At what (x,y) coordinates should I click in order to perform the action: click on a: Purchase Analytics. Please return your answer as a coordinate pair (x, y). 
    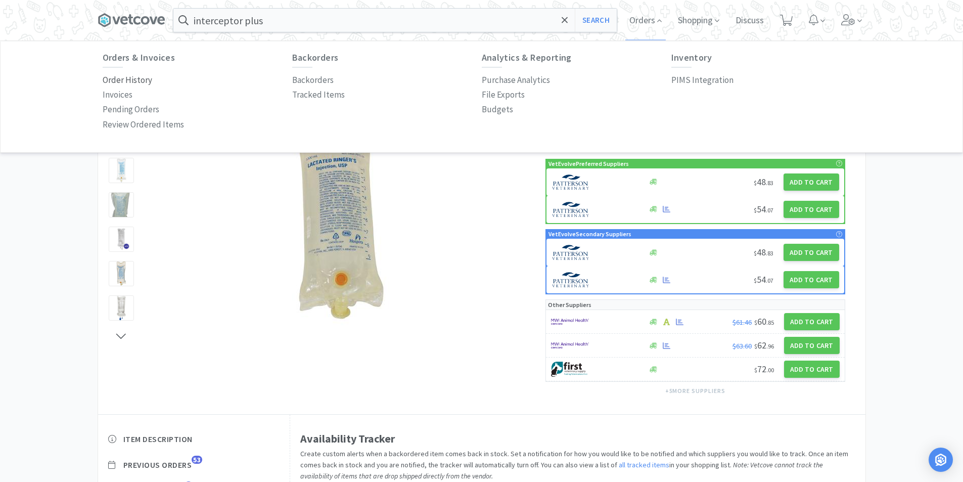
    Looking at the image, I should click on (516, 80).